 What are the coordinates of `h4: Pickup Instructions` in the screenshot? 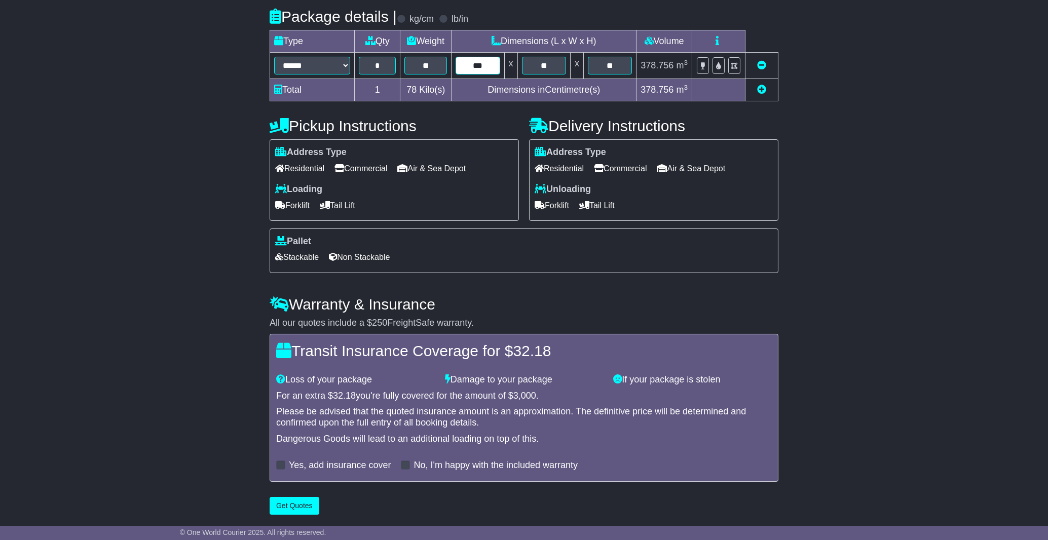 It's located at (394, 126).